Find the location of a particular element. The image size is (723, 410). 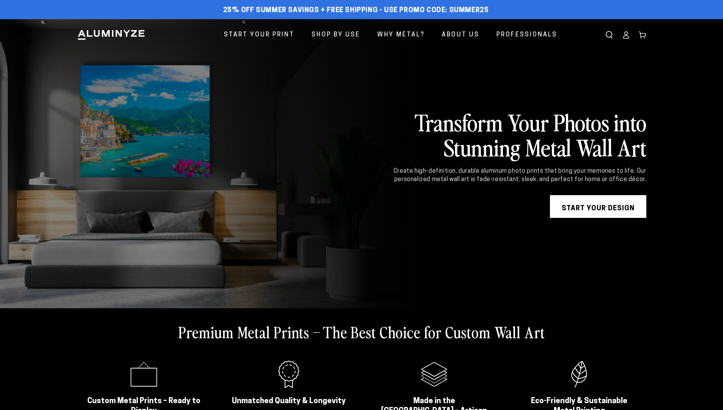

span: Start Your Print is located at coordinates (259, 35).